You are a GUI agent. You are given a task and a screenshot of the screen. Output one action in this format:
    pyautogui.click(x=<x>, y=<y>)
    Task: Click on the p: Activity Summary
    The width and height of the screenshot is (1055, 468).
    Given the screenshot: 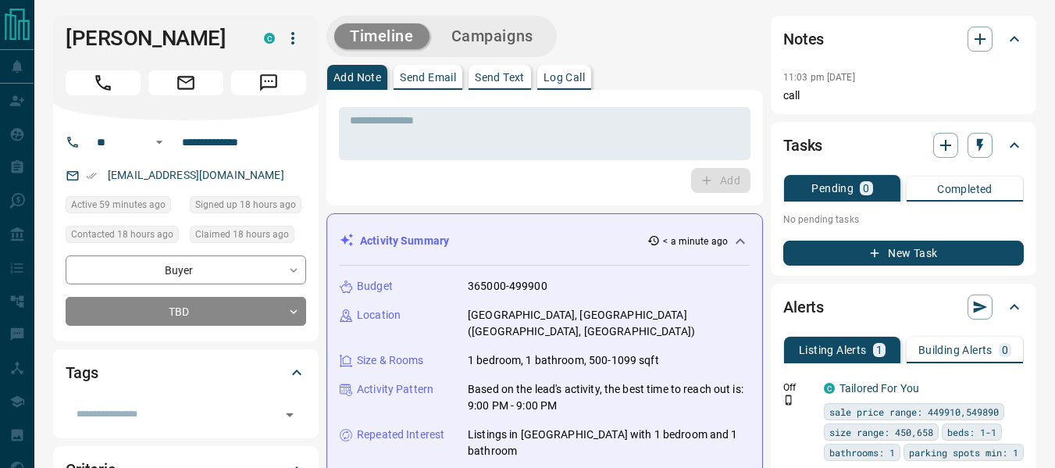 What is the action you would take?
    pyautogui.click(x=404, y=240)
    